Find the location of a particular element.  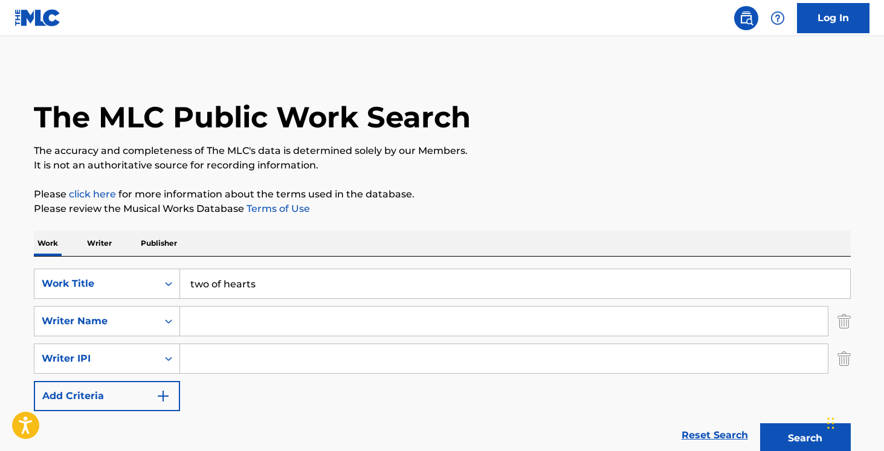

img: search is located at coordinates (746, 18).